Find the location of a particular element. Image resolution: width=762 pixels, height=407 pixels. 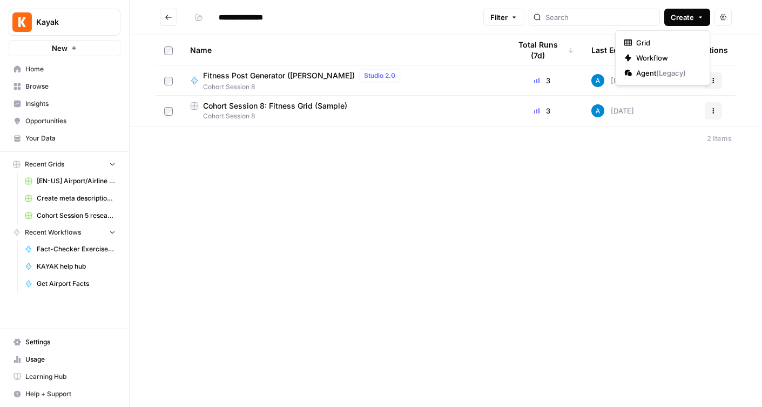

button: Recent Grids is located at coordinates (64, 164).